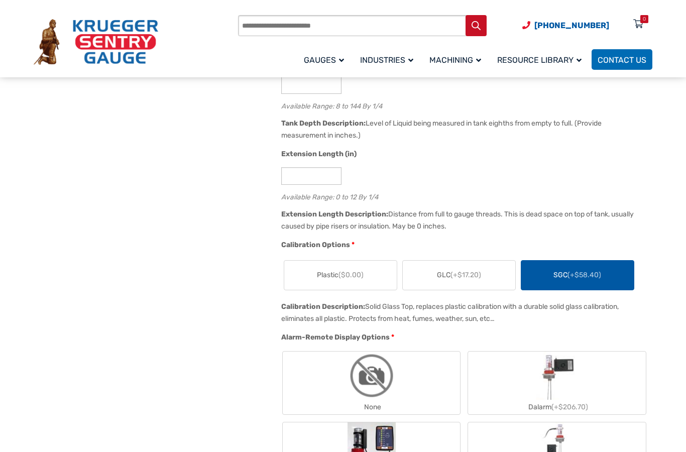  Describe the element at coordinates (622, 59) in the screenshot. I see `a: Contact Us` at that location.